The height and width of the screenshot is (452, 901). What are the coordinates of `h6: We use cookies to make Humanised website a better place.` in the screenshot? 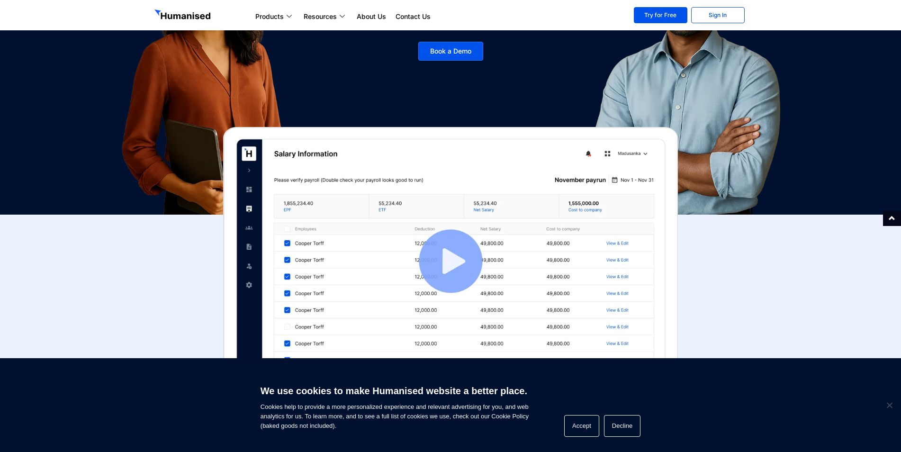 It's located at (395, 391).